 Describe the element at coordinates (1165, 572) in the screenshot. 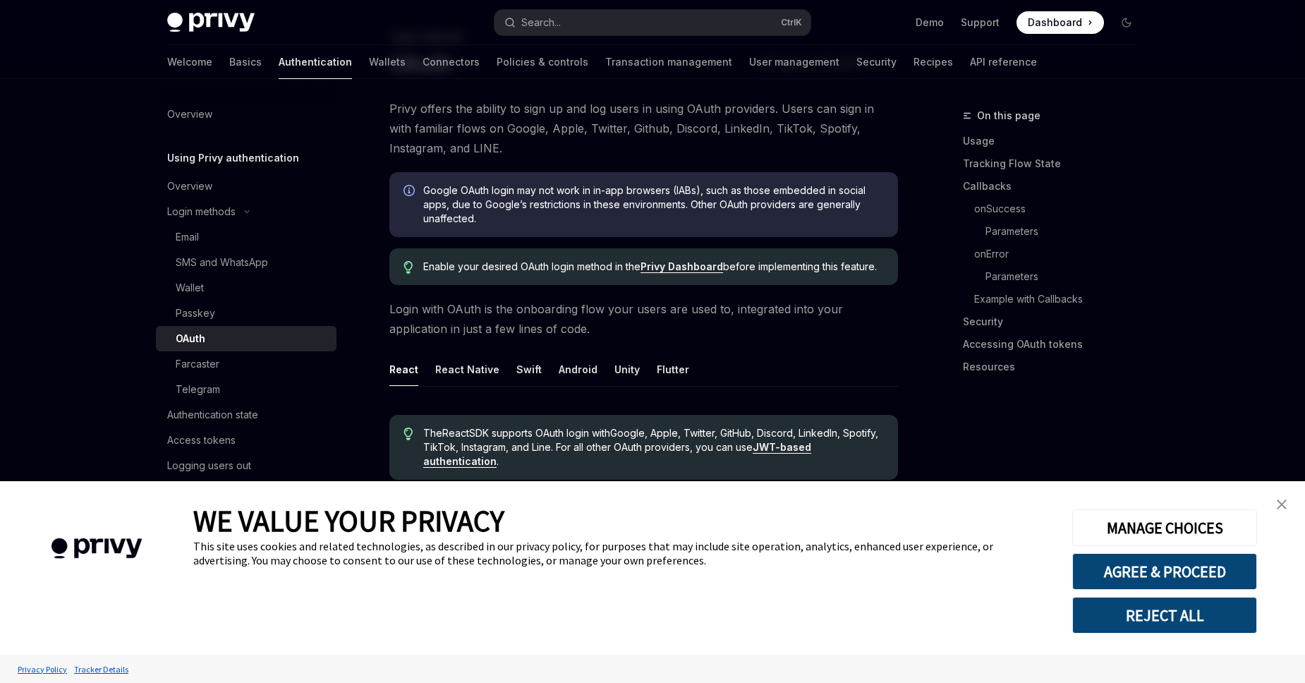

I see `button: AGREE & PROCEED` at that location.